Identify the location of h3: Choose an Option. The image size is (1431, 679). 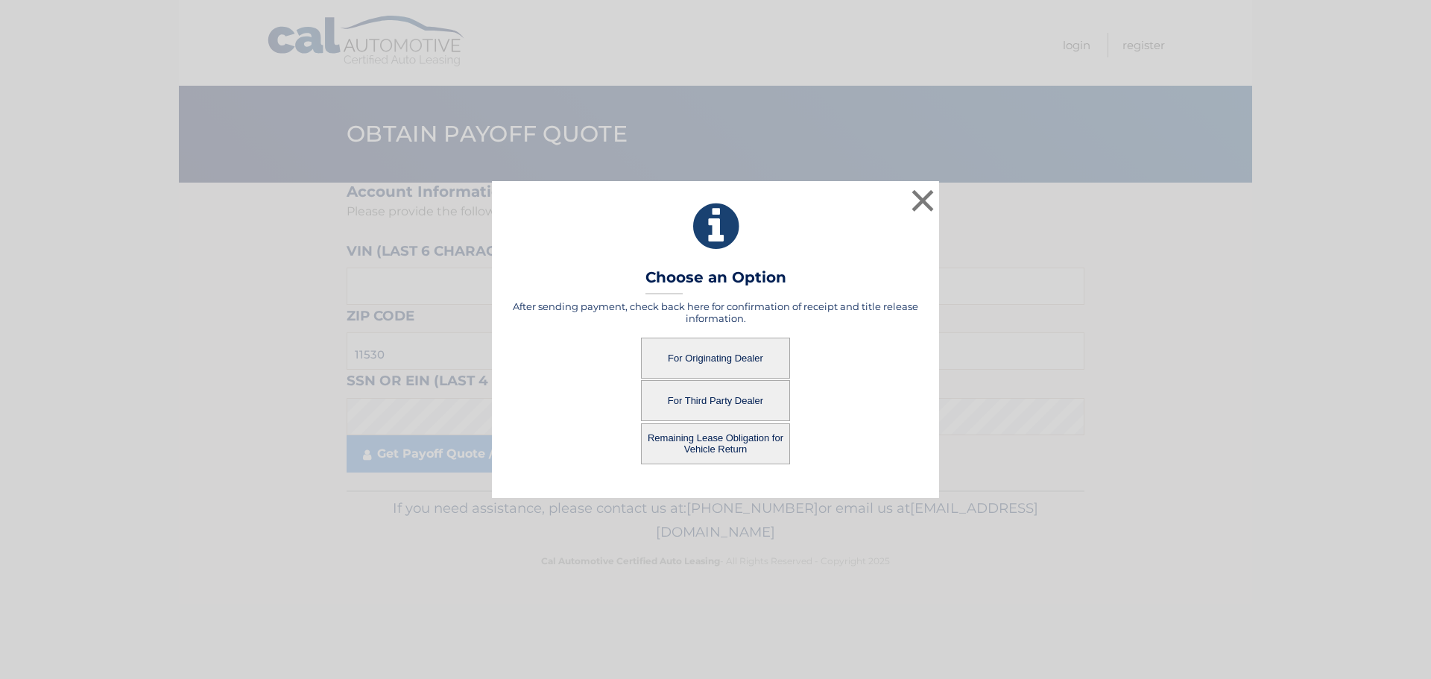
(716, 281).